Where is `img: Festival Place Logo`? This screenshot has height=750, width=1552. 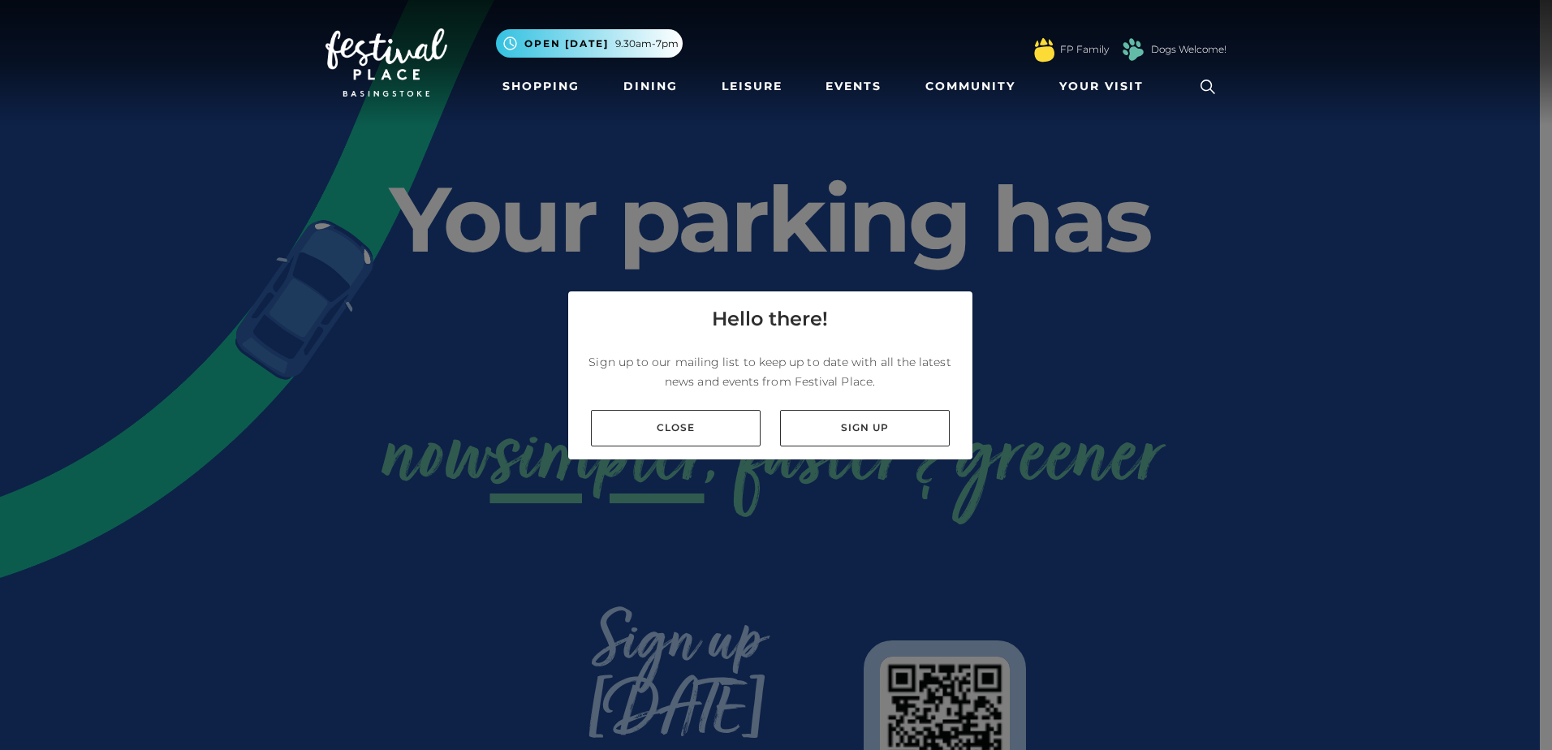
img: Festival Place Logo is located at coordinates (386, 63).